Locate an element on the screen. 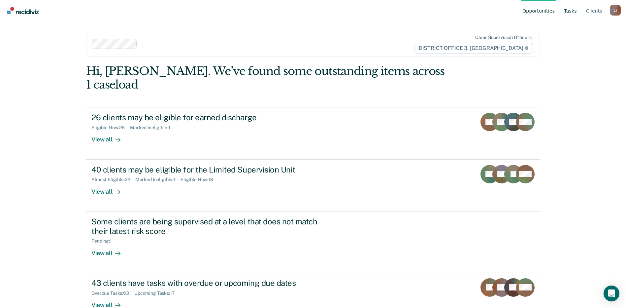 The image size is (626, 308). a: 26 clients may be eligible for earned dischargeEligible Now:26Marked Ineligible:1View all is located at coordinates (313, 133).